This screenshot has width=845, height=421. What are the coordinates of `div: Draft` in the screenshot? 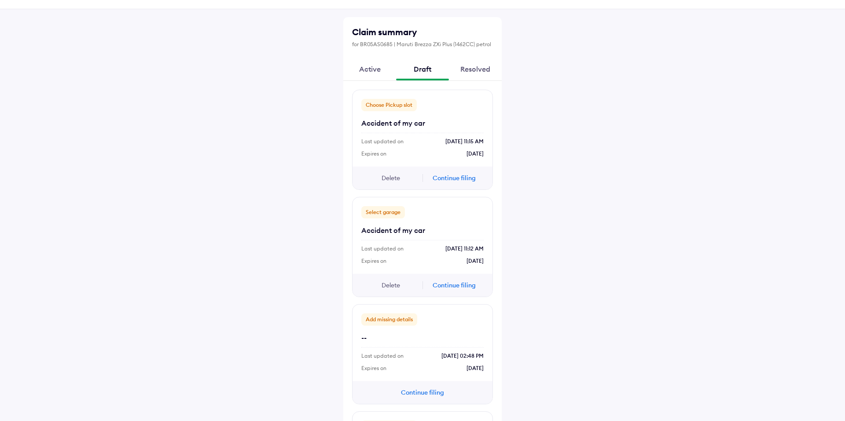 It's located at (422, 69).